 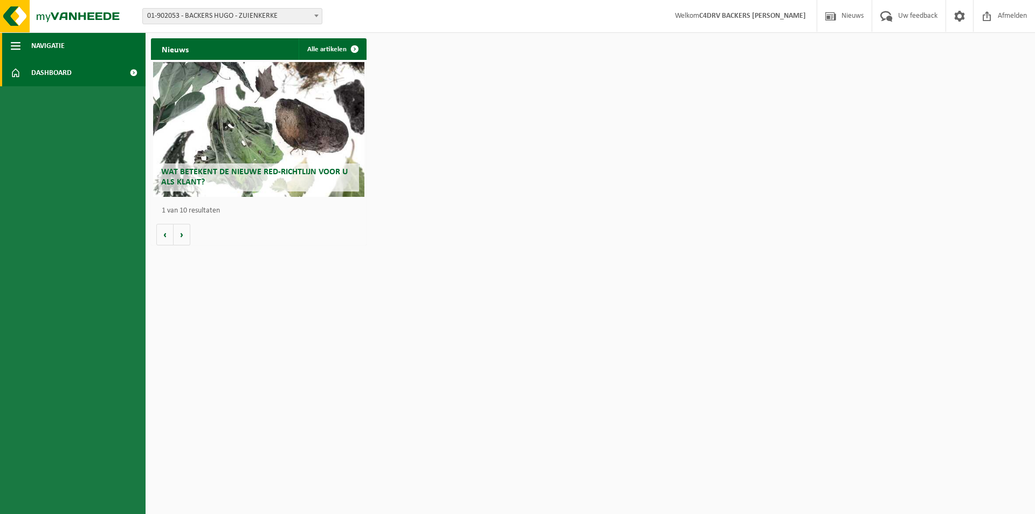 I want to click on button: Vorige, so click(x=165, y=235).